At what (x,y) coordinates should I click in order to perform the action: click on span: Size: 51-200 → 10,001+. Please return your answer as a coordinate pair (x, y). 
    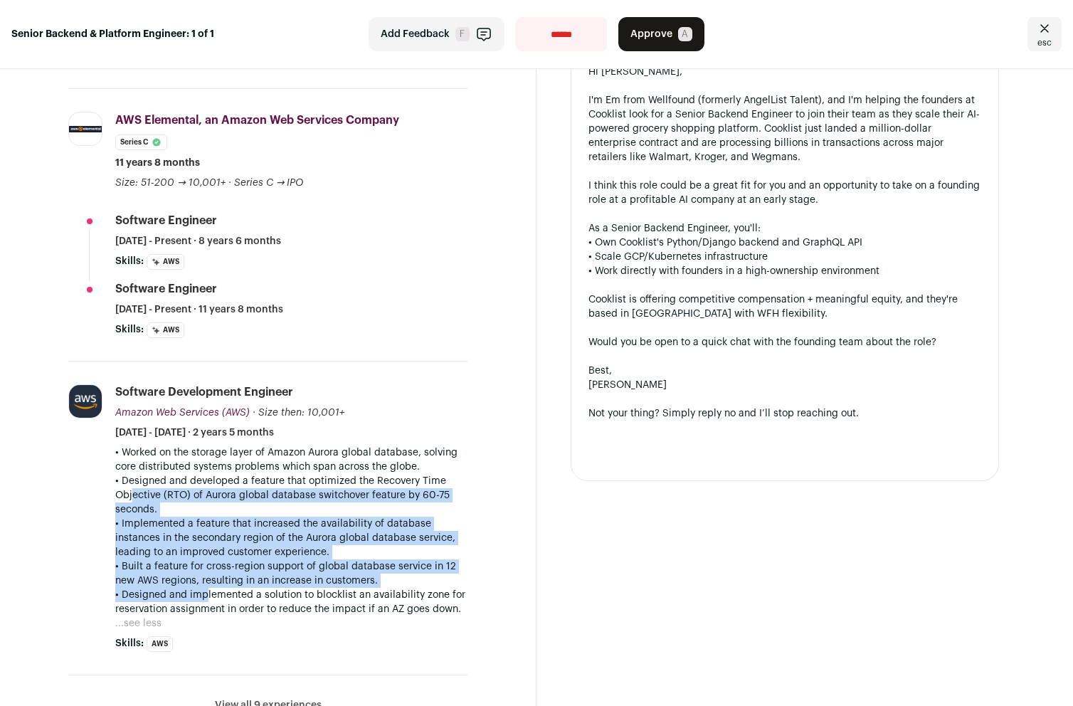
    Looking at the image, I should click on (170, 183).